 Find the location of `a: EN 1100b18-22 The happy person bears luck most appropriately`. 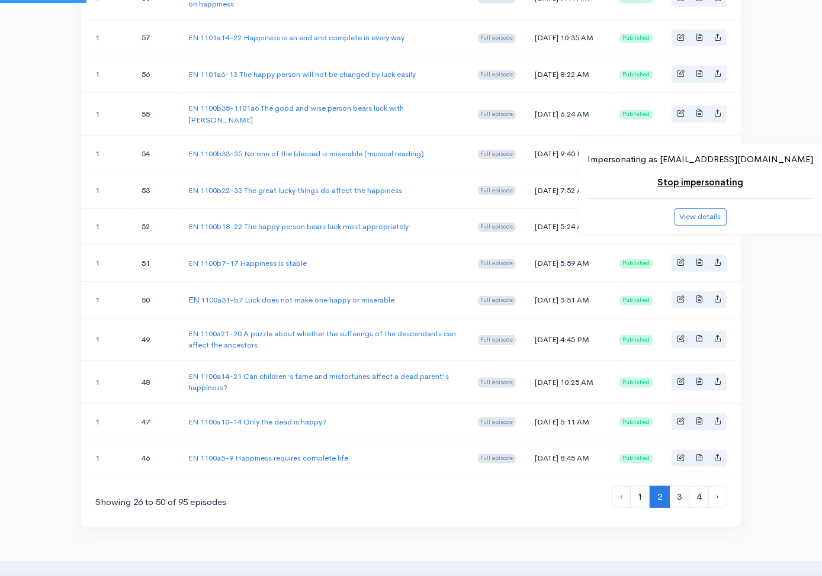

a: EN 1100b18-22 The happy person bears luck most appropriately is located at coordinates (298, 226).